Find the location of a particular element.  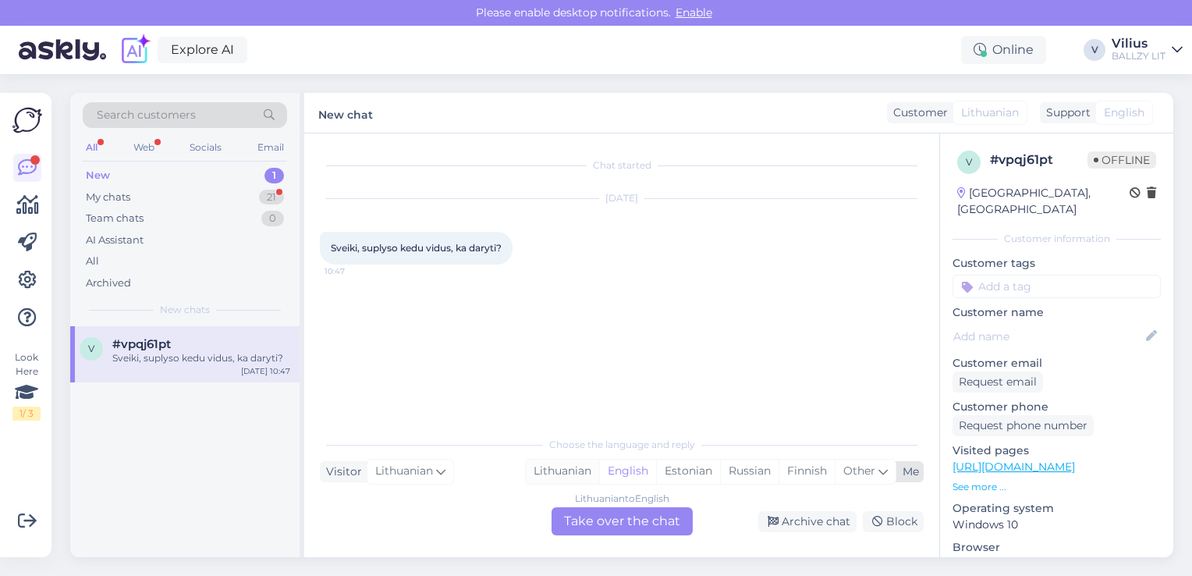

div: Customer is located at coordinates (918, 112).